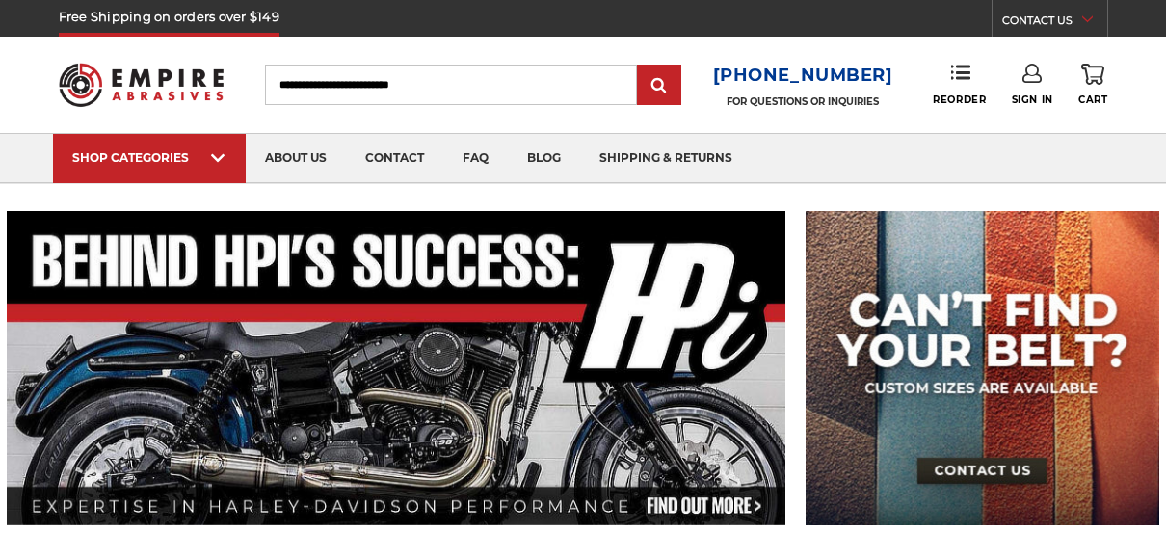 The height and width of the screenshot is (534, 1166). I want to click on p: FOR QUESTIONS OR INQUIRIES, so click(802, 101).